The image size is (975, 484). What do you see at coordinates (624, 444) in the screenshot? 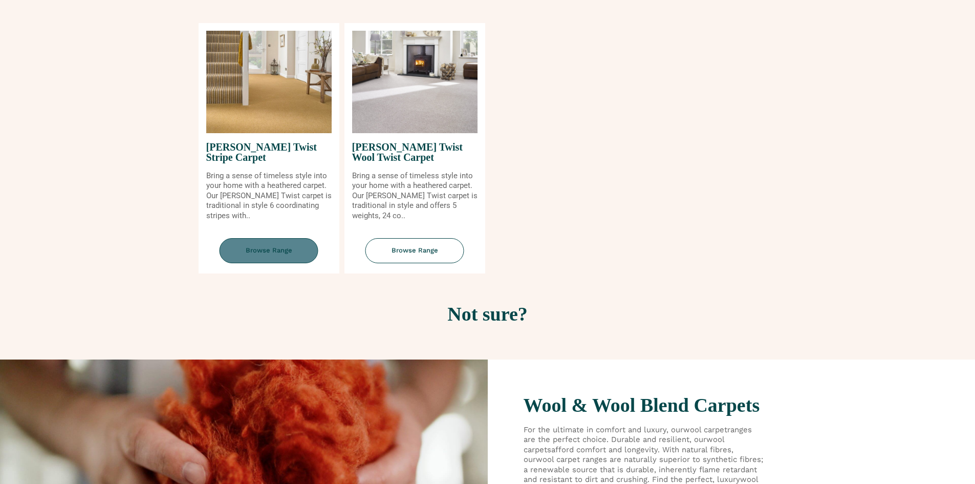
I see `span: wool carpets` at bounding box center [624, 444].